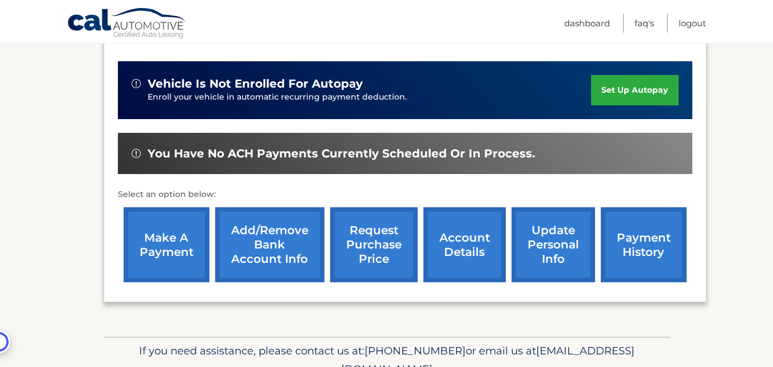  What do you see at coordinates (370, 97) in the screenshot?
I see `p: Enroll your vehicle in automatic recurring payment deduction.` at bounding box center [370, 97].